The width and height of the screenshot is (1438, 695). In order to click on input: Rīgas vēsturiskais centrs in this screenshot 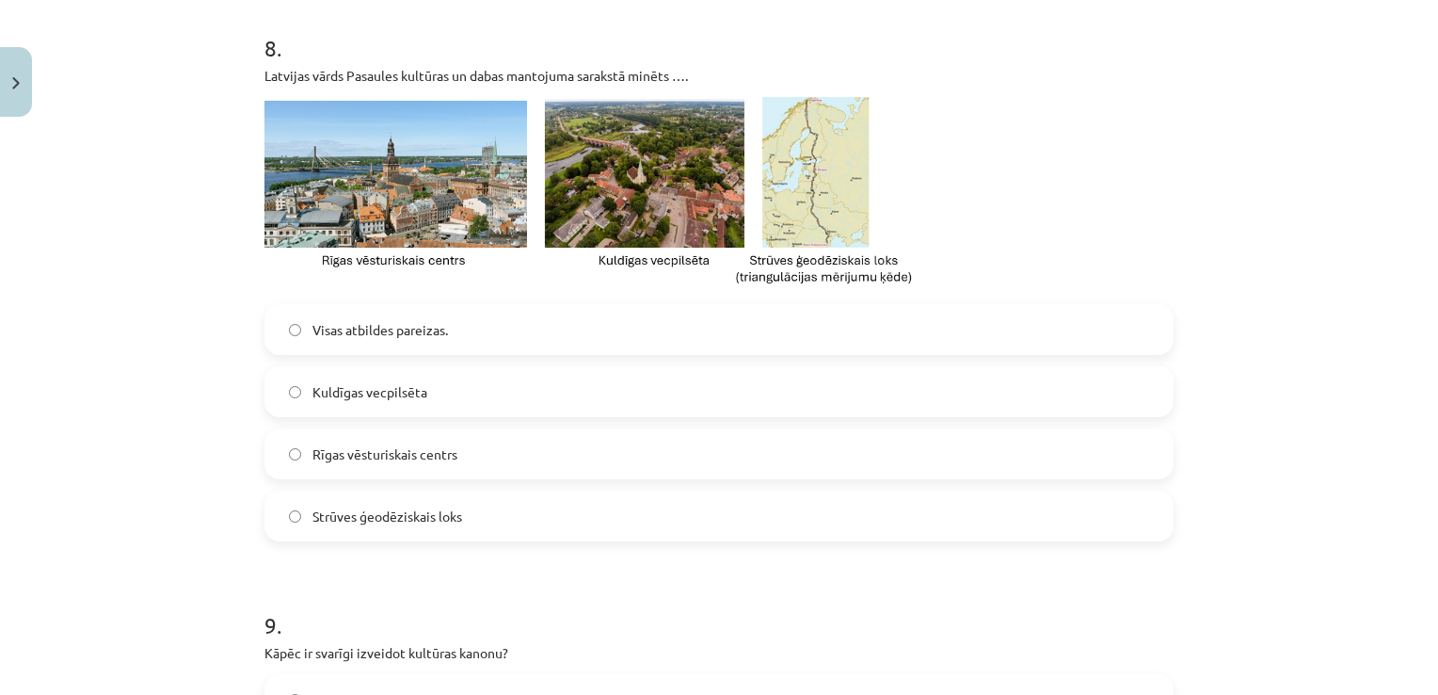, I will do `click(295, 454)`.